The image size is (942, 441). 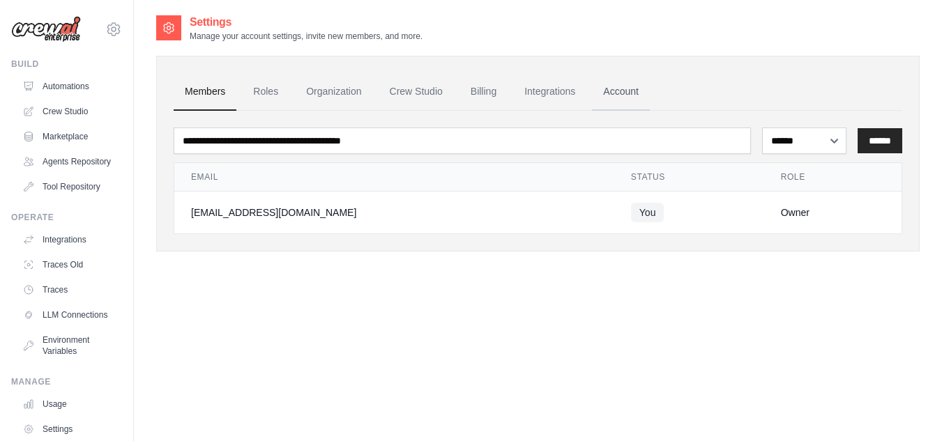 What do you see at coordinates (46, 29) in the screenshot?
I see `img: Logo` at bounding box center [46, 29].